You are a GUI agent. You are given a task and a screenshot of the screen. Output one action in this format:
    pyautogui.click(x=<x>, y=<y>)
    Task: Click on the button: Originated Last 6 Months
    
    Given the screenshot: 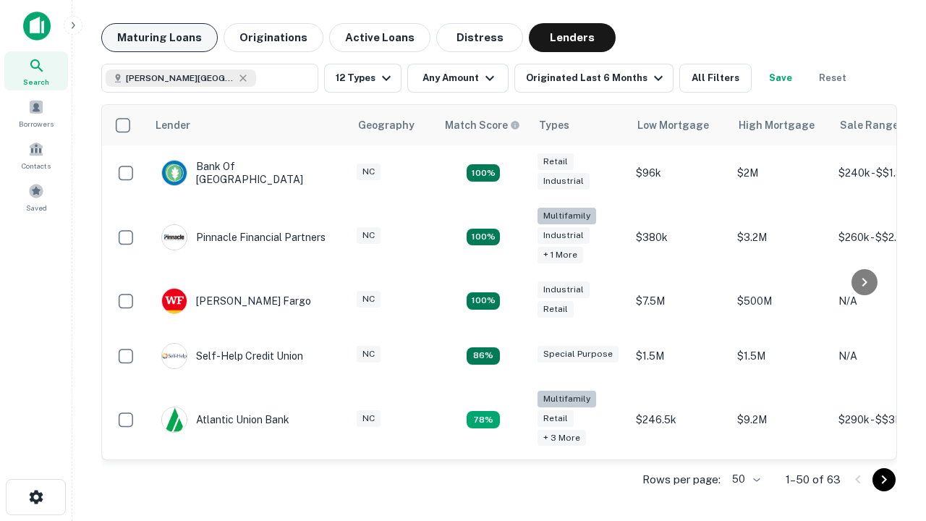 What is the action you would take?
    pyautogui.click(x=594, y=78)
    